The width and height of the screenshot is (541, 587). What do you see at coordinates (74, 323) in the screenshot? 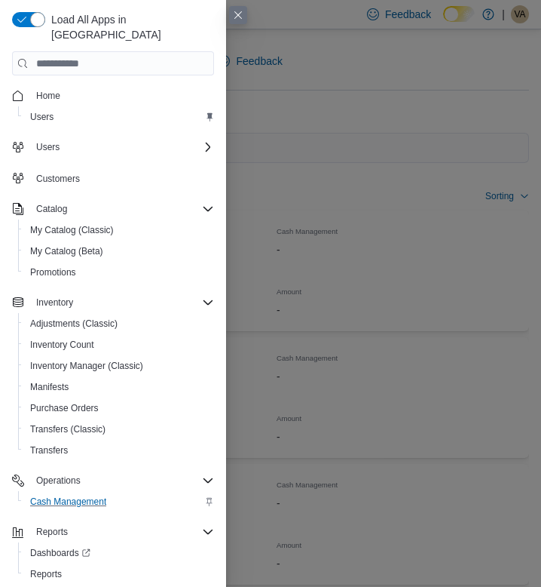
I see `a: Adjustments (Classic)` at bounding box center [74, 323].